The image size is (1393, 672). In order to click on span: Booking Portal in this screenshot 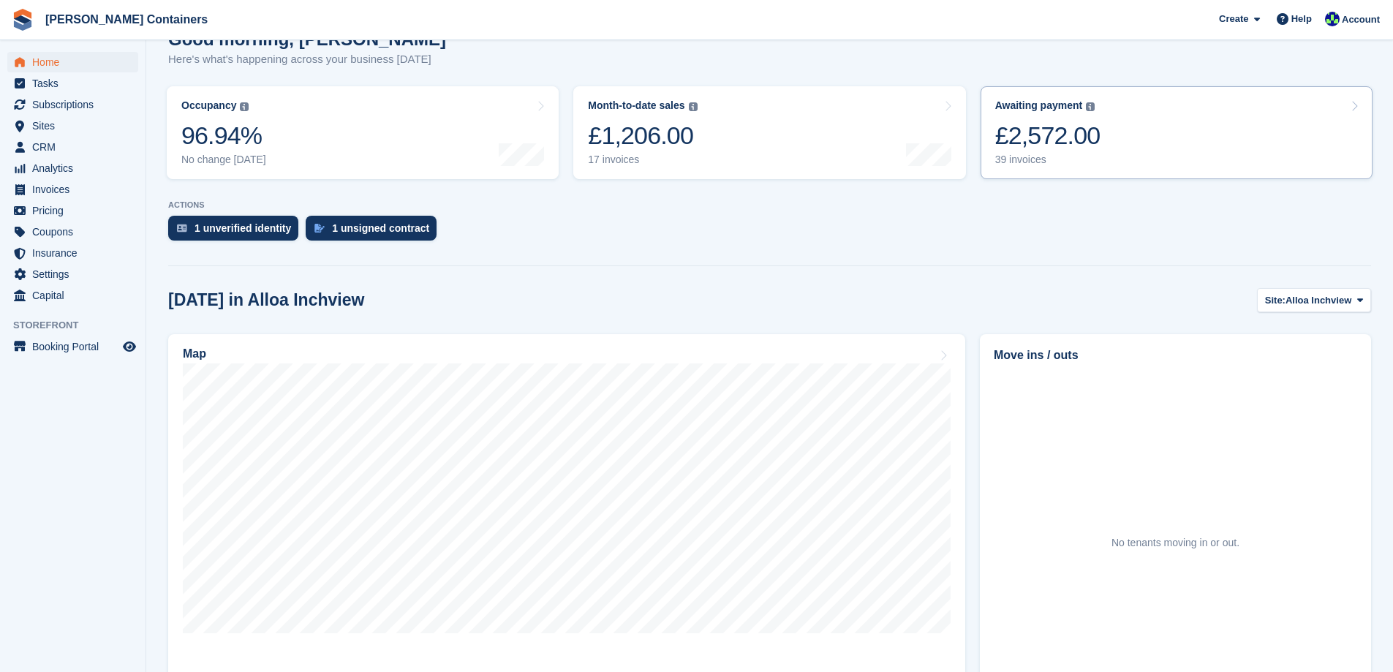, I will do `click(76, 347)`.